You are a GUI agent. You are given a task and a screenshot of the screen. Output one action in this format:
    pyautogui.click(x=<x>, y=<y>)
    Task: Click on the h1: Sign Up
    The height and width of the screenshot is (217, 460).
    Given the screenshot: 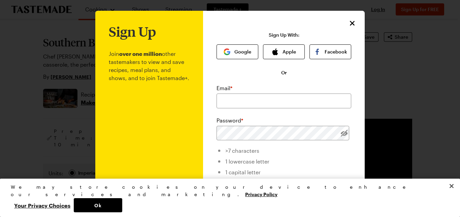 What is the action you would take?
    pyautogui.click(x=132, y=32)
    